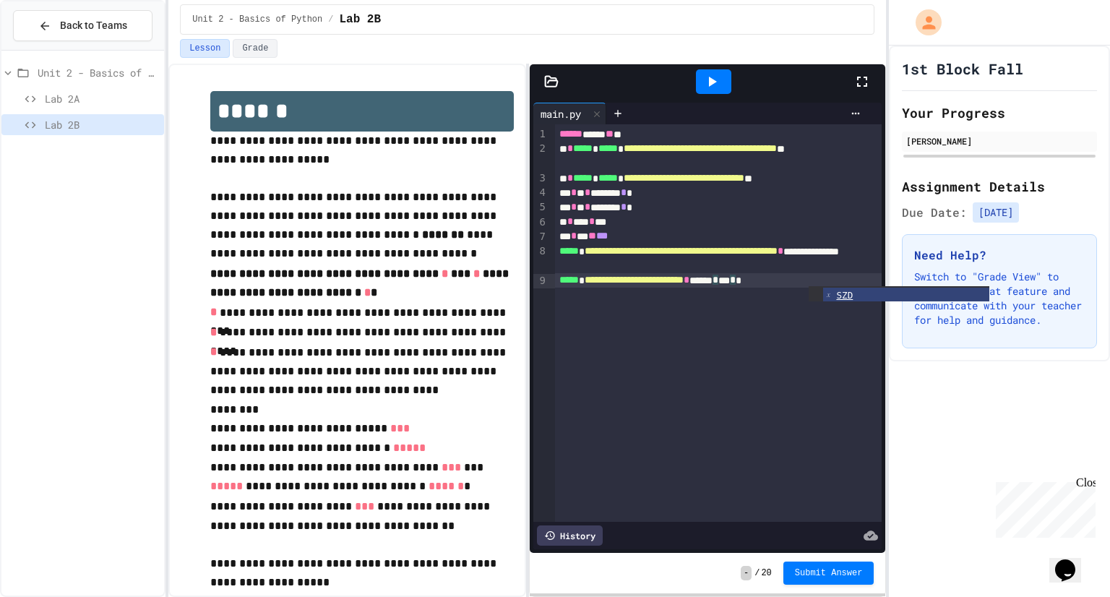 This screenshot has height=597, width=1110. I want to click on div: My Account, so click(923, 22).